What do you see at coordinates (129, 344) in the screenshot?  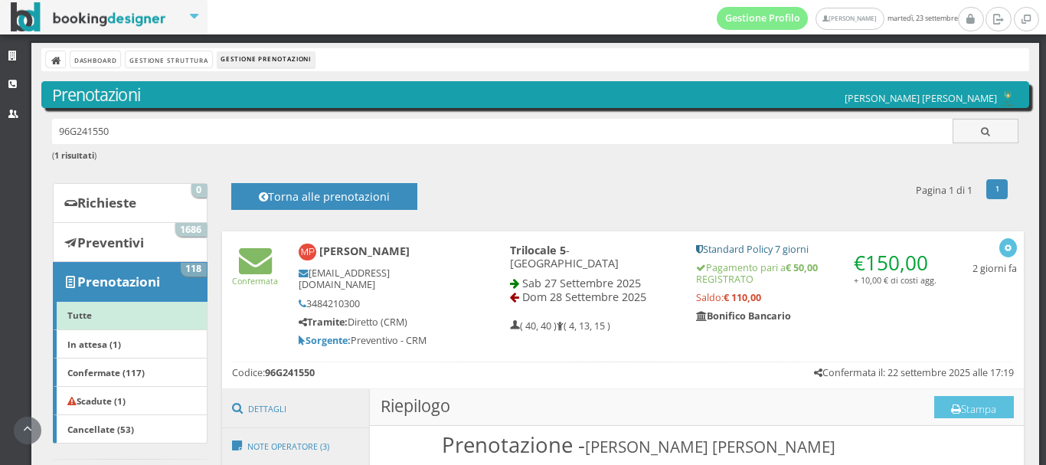 I see `a: In attesa (1)` at bounding box center [129, 344].